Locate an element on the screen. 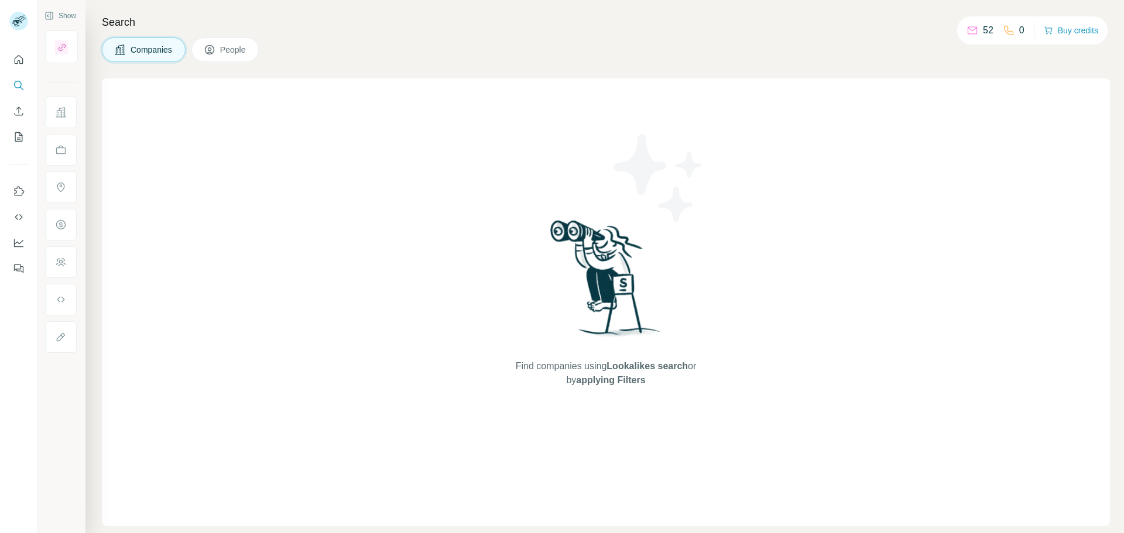 This screenshot has width=1124, height=533. button: Quick start is located at coordinates (19, 60).